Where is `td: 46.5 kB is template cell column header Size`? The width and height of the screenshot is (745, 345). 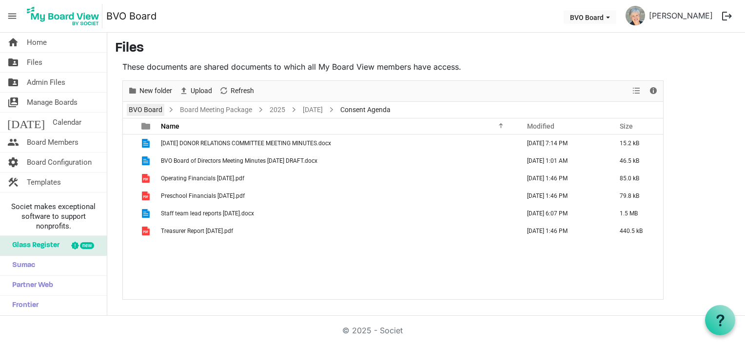
td: 46.5 kB is template cell column header Size is located at coordinates (637, 161).